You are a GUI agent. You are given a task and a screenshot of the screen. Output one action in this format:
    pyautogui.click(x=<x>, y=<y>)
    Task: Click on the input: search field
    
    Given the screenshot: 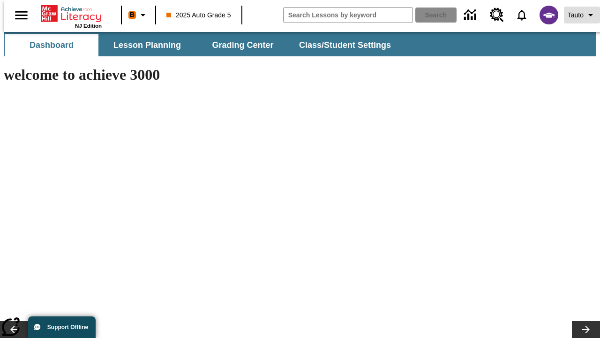 What is the action you would take?
    pyautogui.click(x=348, y=15)
    